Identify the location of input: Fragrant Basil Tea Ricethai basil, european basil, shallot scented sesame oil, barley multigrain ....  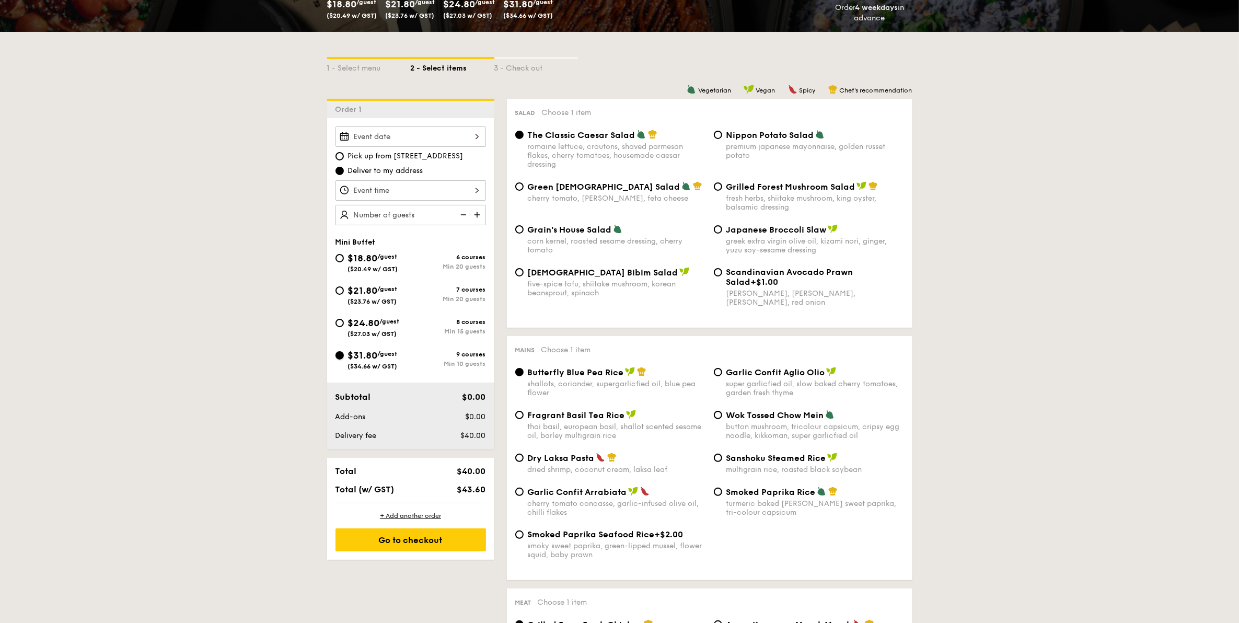
(520, 415).